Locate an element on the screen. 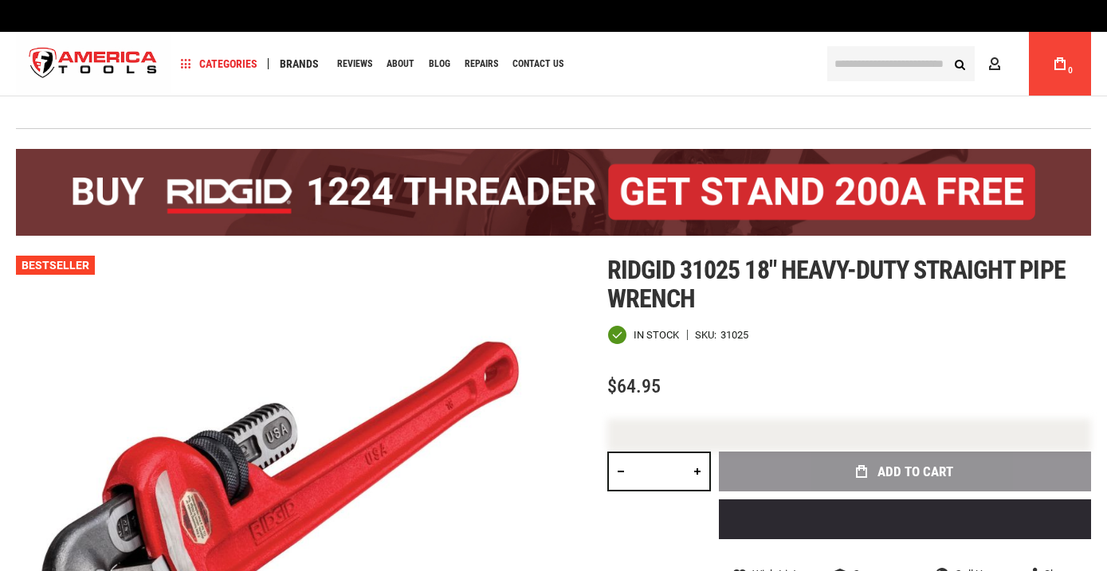 Image resolution: width=1107 pixels, height=571 pixels. span: Reviews is located at coordinates (355, 64).